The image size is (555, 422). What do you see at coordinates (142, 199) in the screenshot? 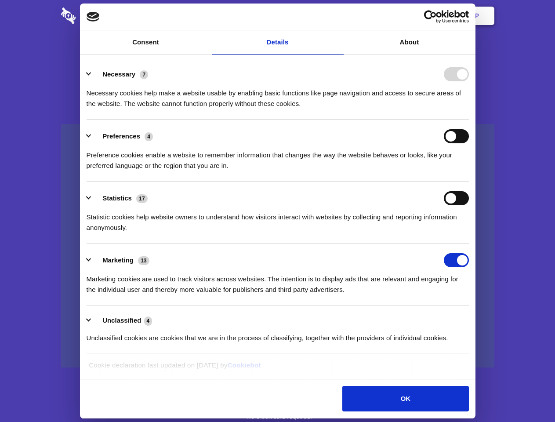
I see `span: 17` at bounding box center [142, 199].